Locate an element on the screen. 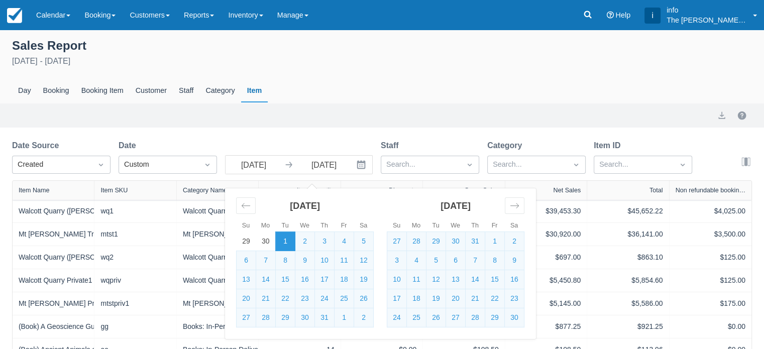 The width and height of the screenshot is (764, 349). div: $5,450.80 is located at coordinates (546, 280).